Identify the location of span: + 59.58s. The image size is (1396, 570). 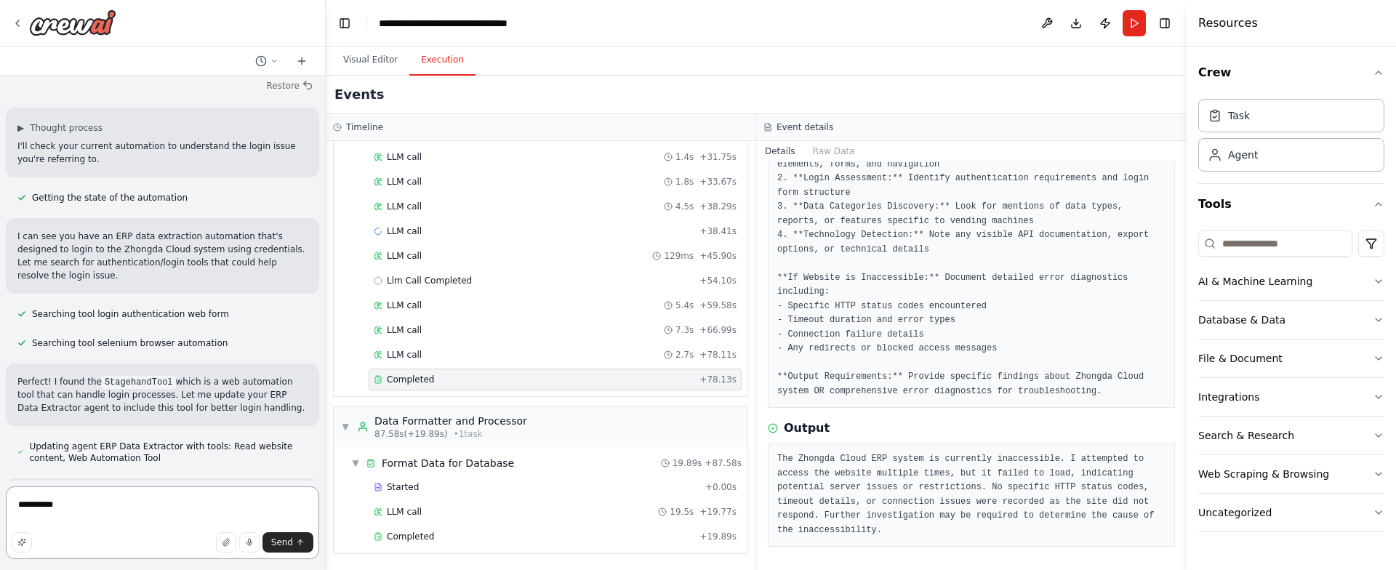
(717, 305).